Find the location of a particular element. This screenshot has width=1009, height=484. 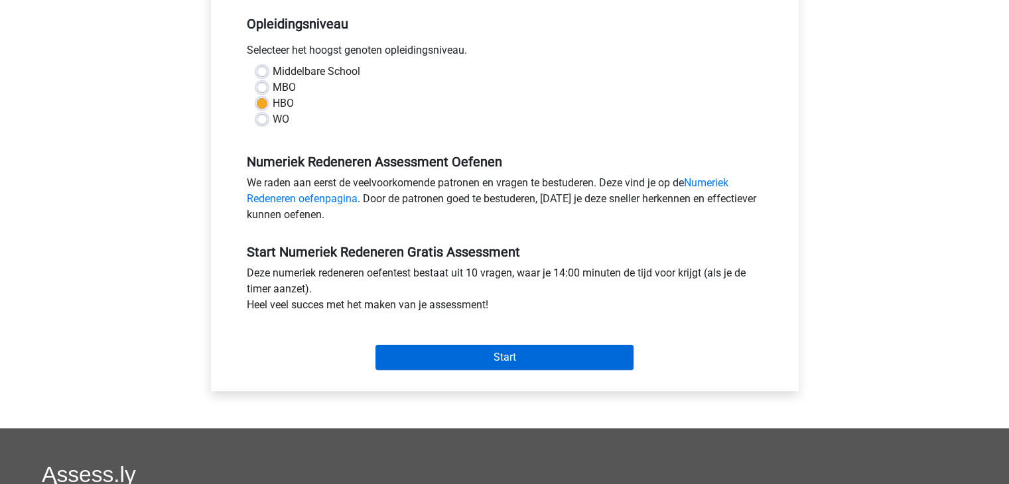

h5: Opleidingsniveau is located at coordinates (505, 24).